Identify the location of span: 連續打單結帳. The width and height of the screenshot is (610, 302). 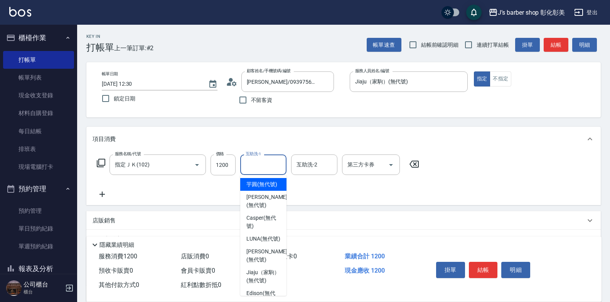
(493, 45).